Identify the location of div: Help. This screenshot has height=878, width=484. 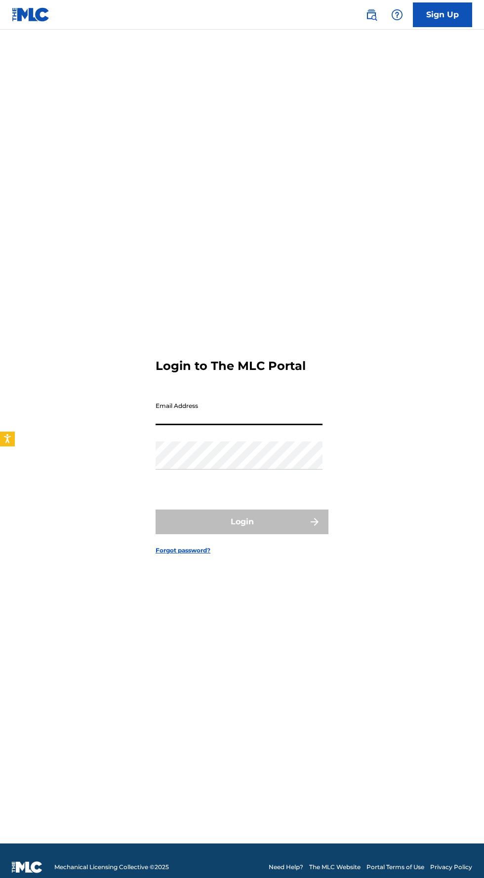
(397, 15).